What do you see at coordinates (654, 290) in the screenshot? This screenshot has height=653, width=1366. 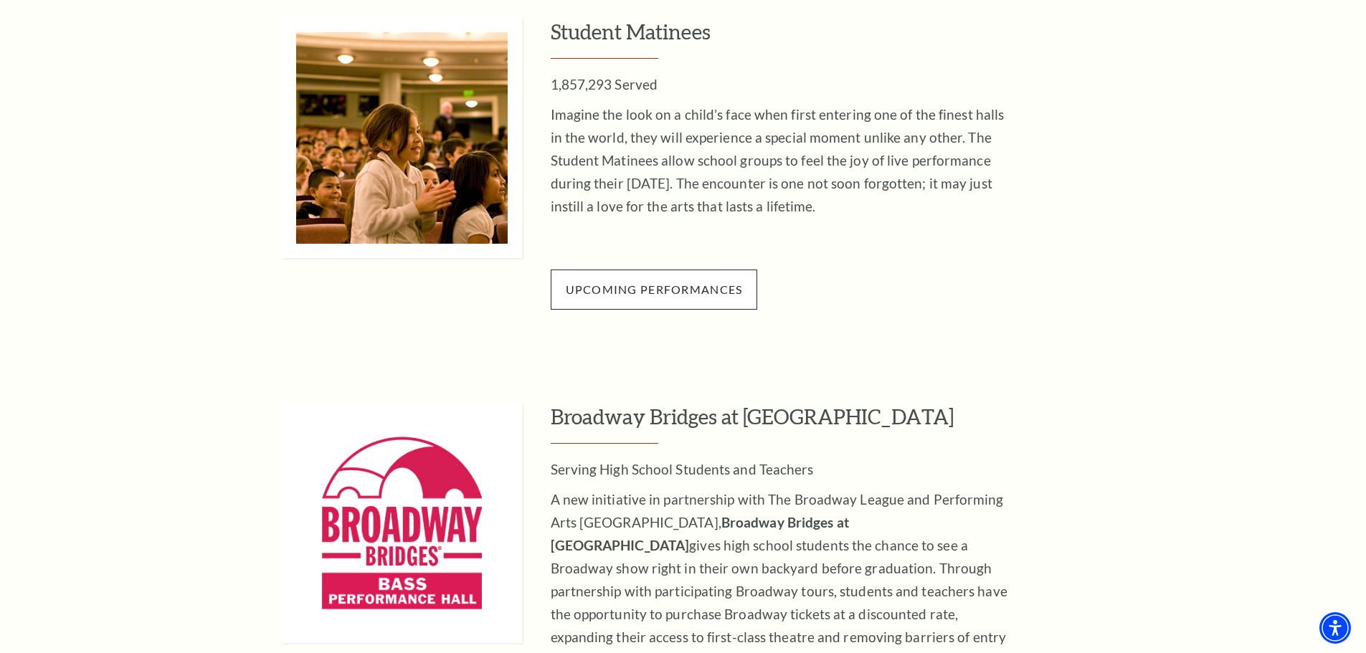 I see `a: Upcoming Performances` at bounding box center [654, 290].